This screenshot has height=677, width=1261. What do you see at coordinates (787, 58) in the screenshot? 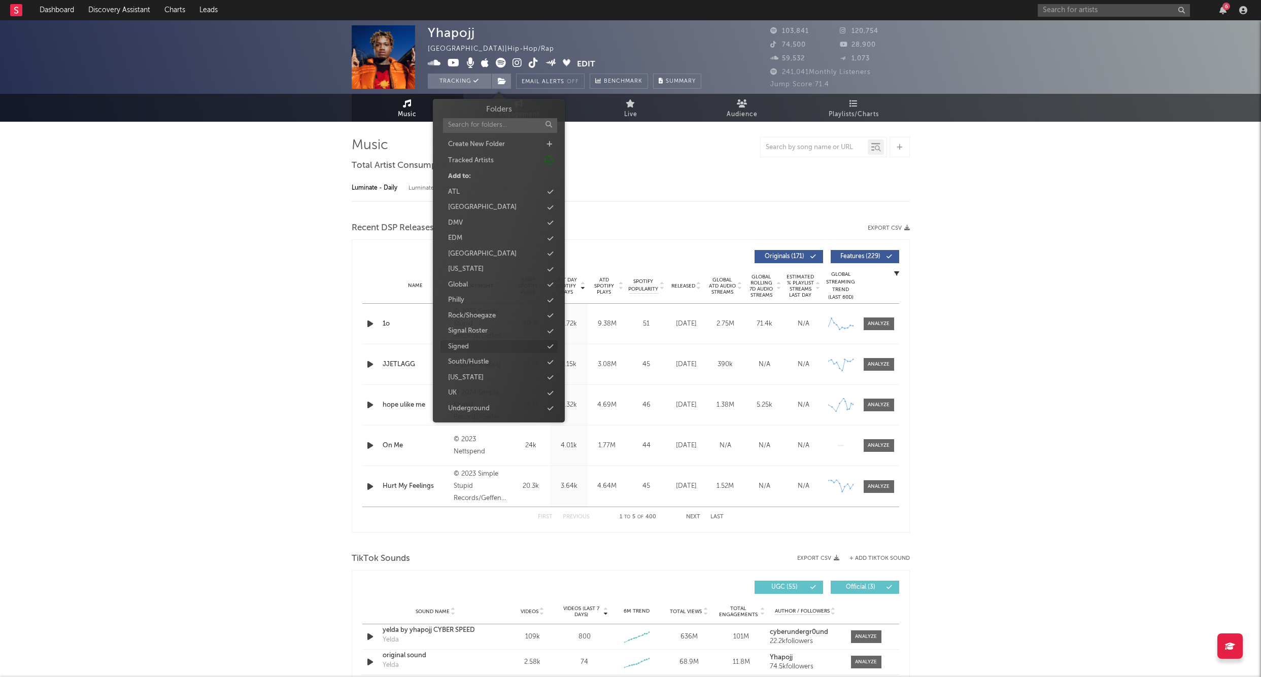
I see `span: 59,532` at bounding box center [787, 58].